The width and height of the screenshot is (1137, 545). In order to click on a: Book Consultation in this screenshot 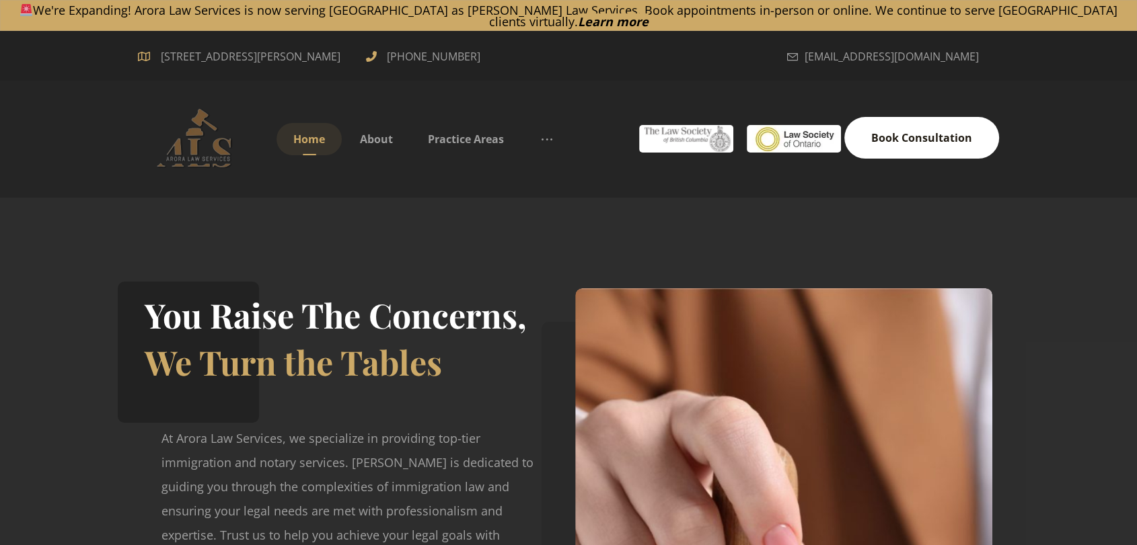, I will do `click(921, 138)`.